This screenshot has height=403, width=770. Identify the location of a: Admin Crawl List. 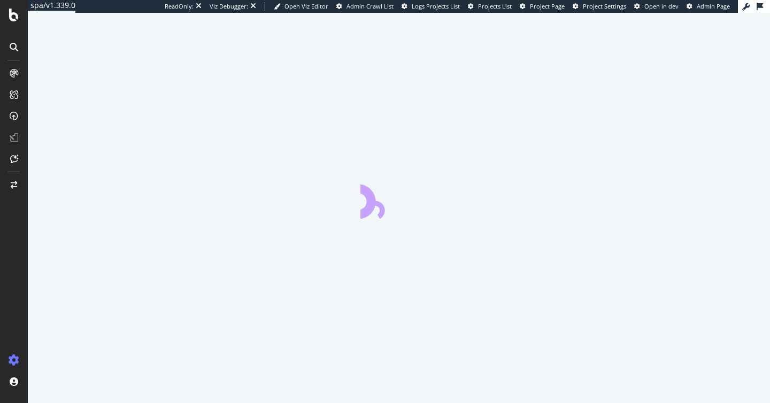
(365, 6).